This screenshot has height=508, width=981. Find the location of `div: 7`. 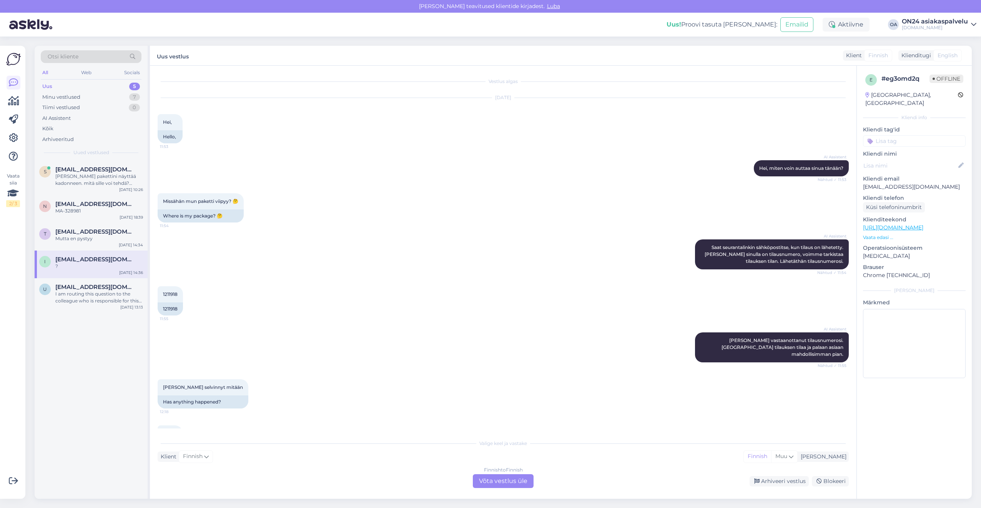

div: 7 is located at coordinates (135, 97).